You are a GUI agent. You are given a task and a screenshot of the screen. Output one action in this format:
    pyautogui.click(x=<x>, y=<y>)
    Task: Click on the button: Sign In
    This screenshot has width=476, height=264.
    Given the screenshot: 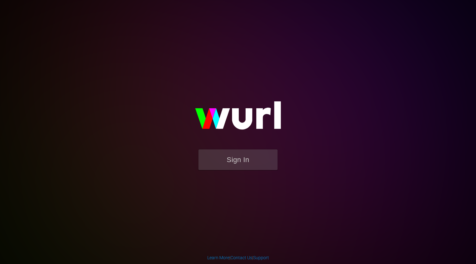 What is the action you would take?
    pyautogui.click(x=238, y=159)
    